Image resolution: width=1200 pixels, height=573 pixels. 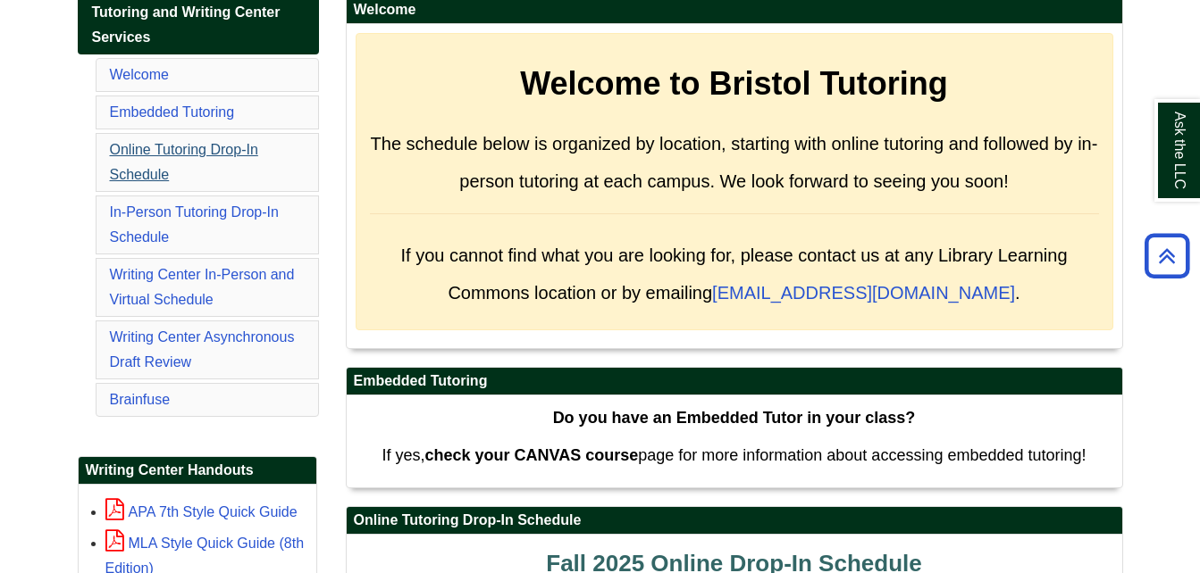 I want to click on a: Online Tutoring Drop-In Schedule, so click(x=184, y=162).